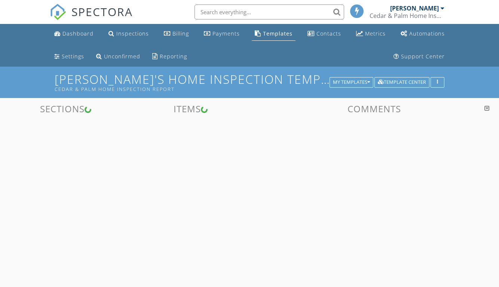 The height and width of the screenshot is (287, 499). I want to click on button: Template Center, so click(402, 82).